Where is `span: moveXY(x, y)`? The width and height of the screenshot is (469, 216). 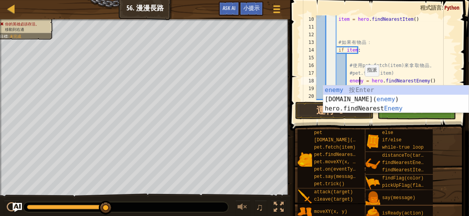 span: moveXY(x, y) is located at coordinates (331, 212).